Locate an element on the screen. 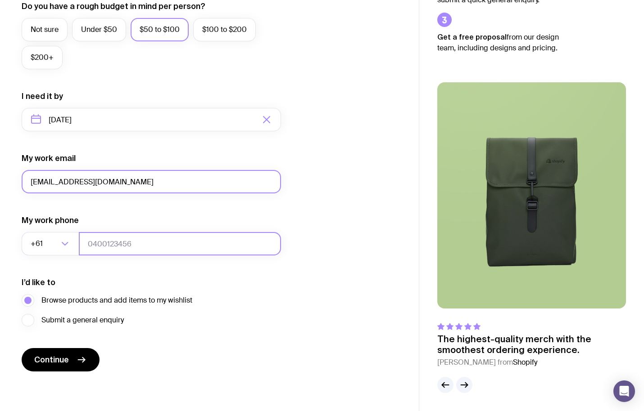  input: Search for option is located at coordinates (51, 244).